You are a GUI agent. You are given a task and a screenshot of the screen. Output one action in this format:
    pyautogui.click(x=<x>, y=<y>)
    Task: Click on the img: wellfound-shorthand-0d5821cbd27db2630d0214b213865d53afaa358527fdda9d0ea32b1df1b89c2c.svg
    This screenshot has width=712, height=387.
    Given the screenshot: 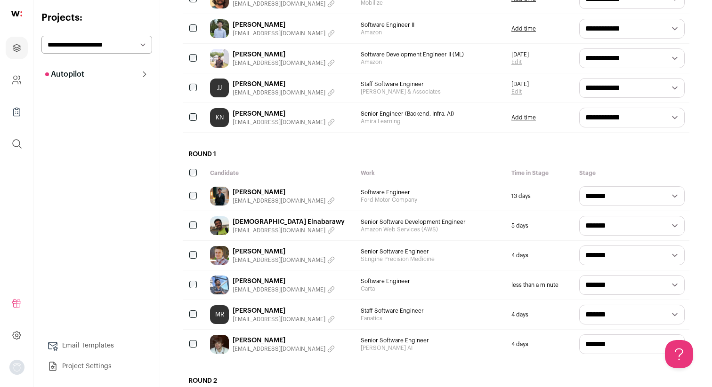 What is the action you would take?
    pyautogui.click(x=16, y=14)
    